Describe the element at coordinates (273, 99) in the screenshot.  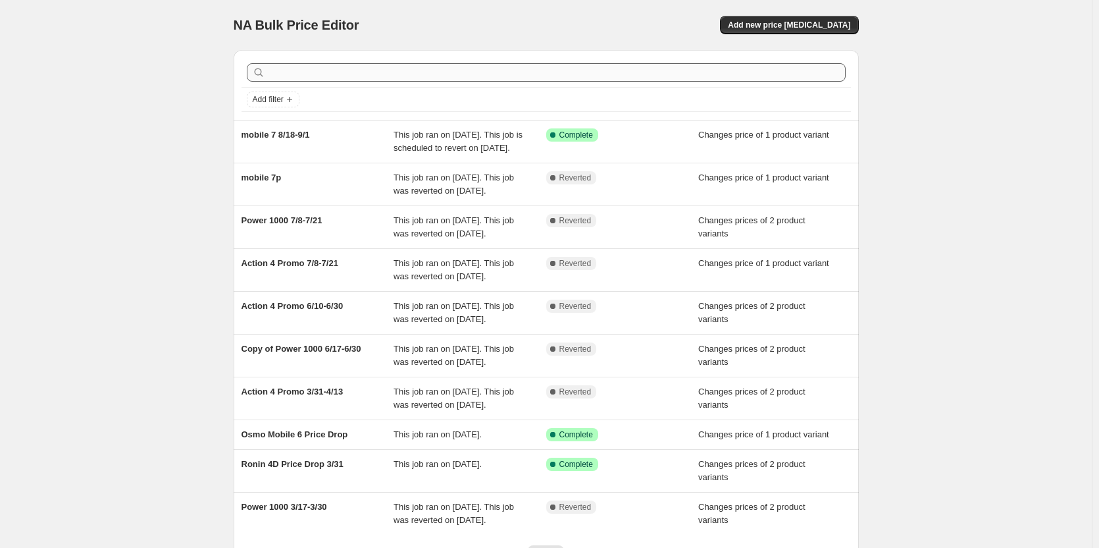
I see `button: Add filter` at that location.